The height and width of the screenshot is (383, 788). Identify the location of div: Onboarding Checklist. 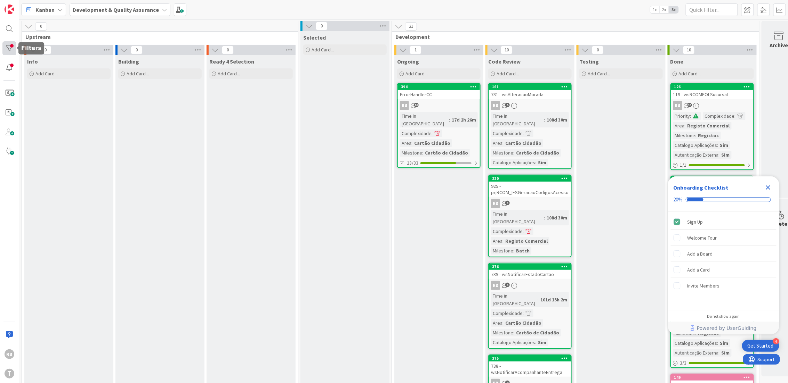
(701, 188).